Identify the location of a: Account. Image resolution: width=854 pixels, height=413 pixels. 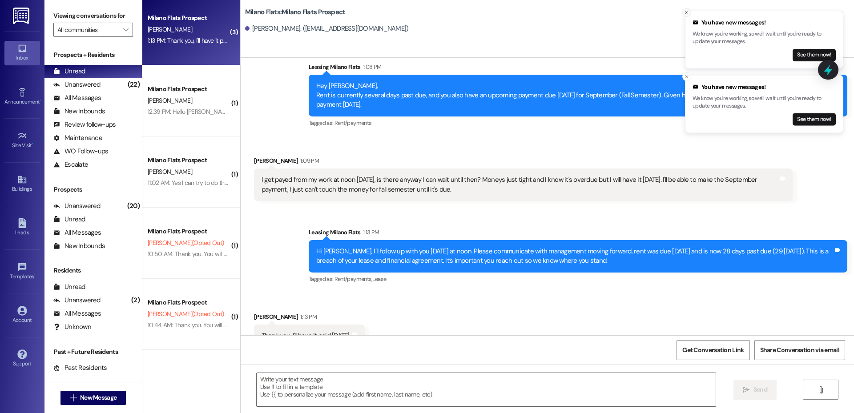
(22, 315).